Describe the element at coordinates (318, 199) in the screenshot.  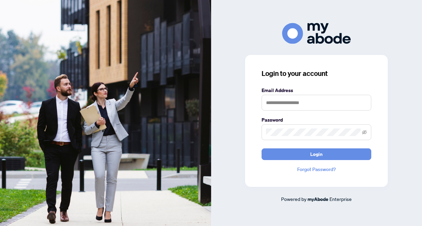
I see `a: myAbode` at that location.